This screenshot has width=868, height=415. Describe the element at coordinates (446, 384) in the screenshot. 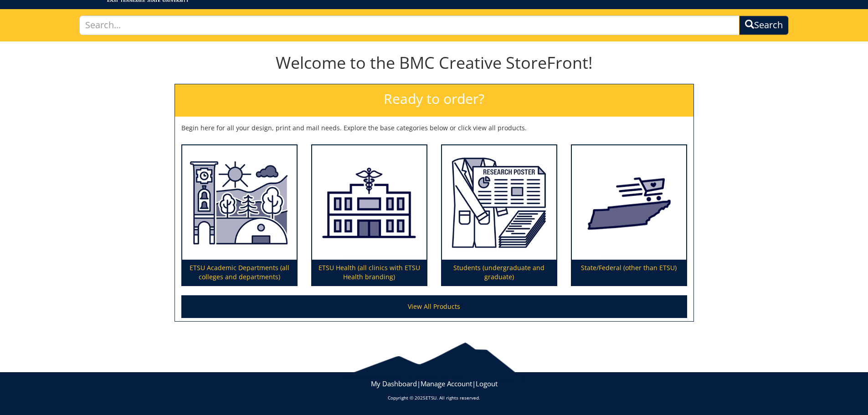

I see `a: Manage Account` at that location.